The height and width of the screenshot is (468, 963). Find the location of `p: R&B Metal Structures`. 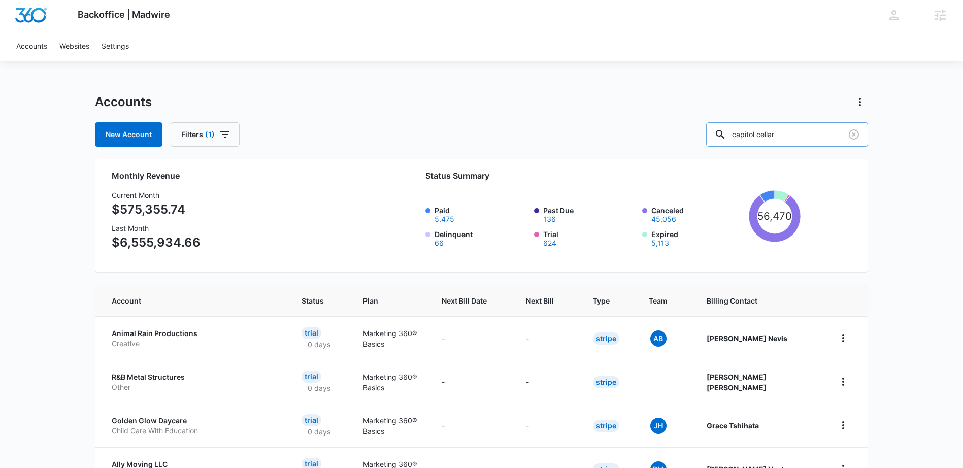

p: R&B Metal Structures is located at coordinates (194, 377).